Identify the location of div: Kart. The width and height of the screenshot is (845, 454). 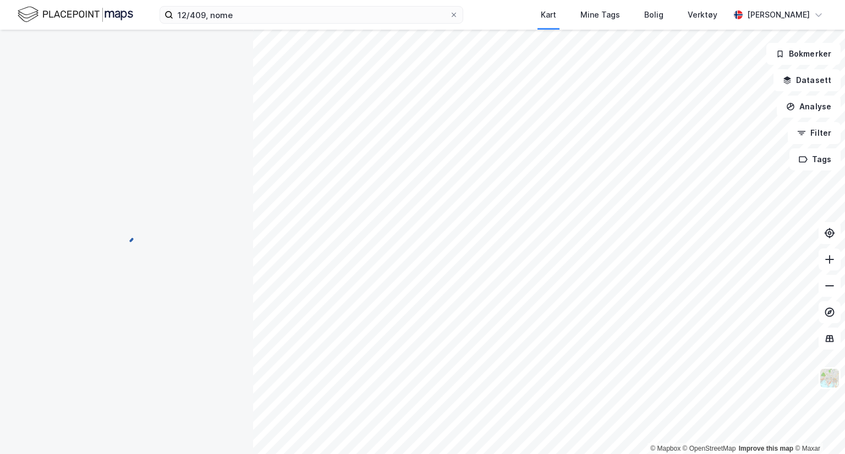
(548, 15).